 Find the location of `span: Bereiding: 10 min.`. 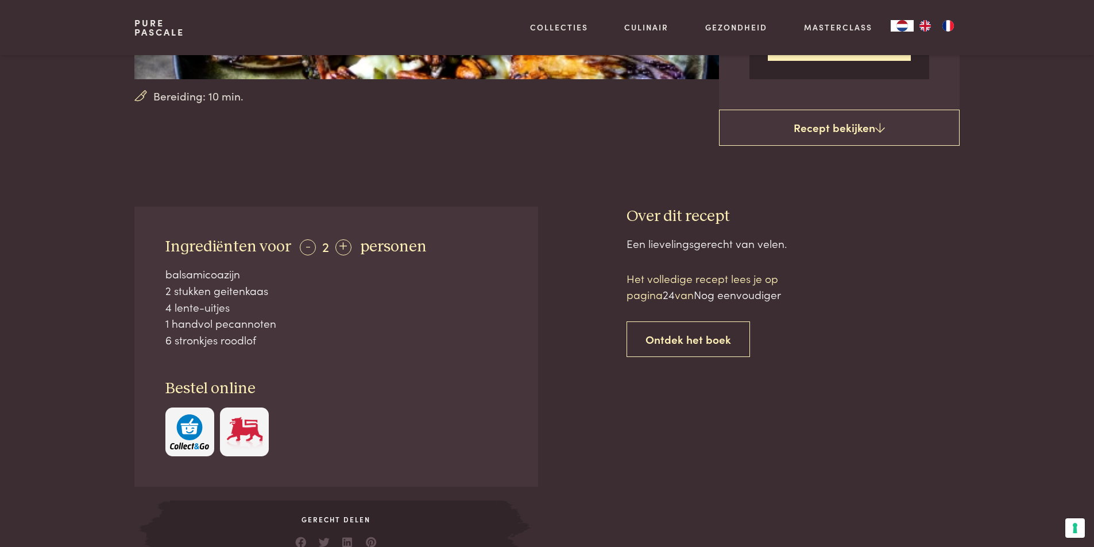

span: Bereiding: 10 min. is located at coordinates (198, 96).